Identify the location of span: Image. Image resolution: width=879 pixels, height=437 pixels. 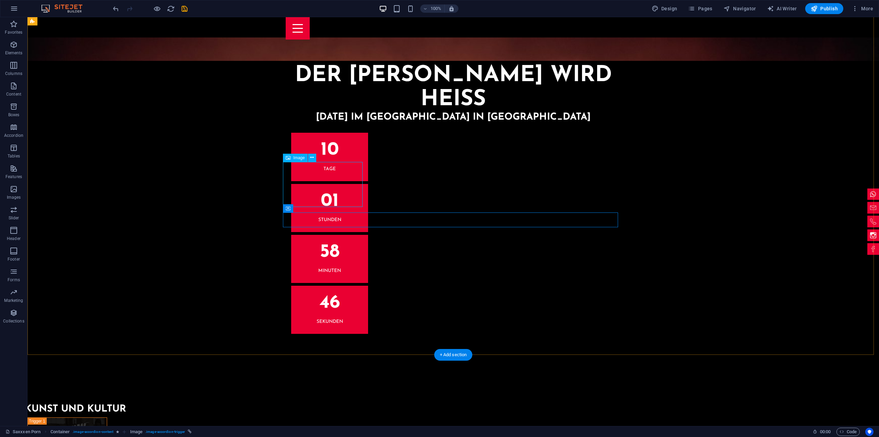
(299, 158).